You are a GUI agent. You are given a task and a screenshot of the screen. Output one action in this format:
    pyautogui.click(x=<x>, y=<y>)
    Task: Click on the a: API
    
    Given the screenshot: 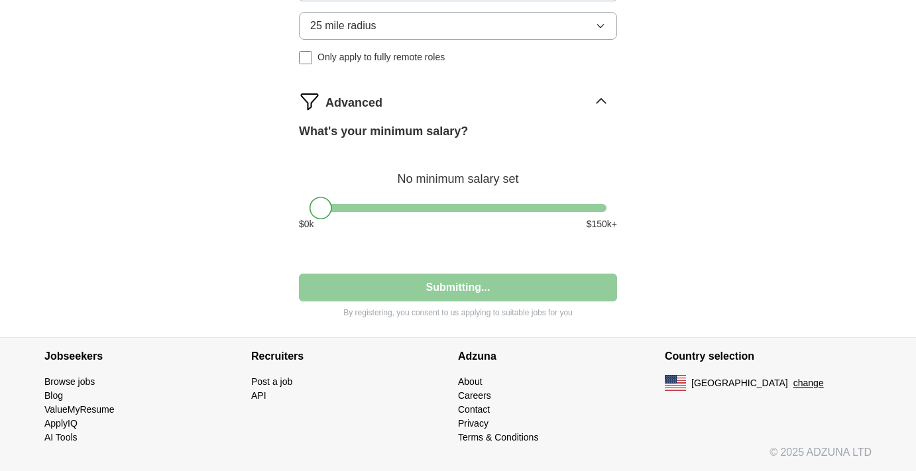 What is the action you would take?
    pyautogui.click(x=259, y=396)
    